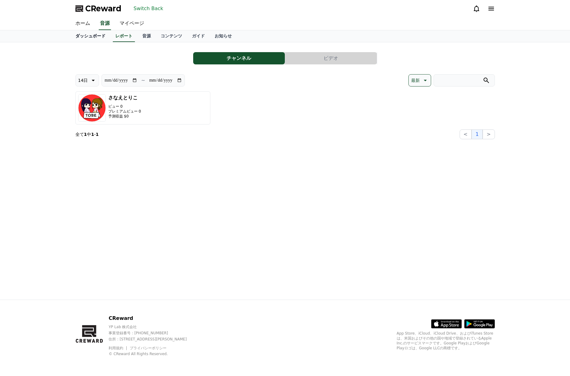  What do you see at coordinates (98, 9) in the screenshot?
I see `a: CReward` at bounding box center [98, 9].